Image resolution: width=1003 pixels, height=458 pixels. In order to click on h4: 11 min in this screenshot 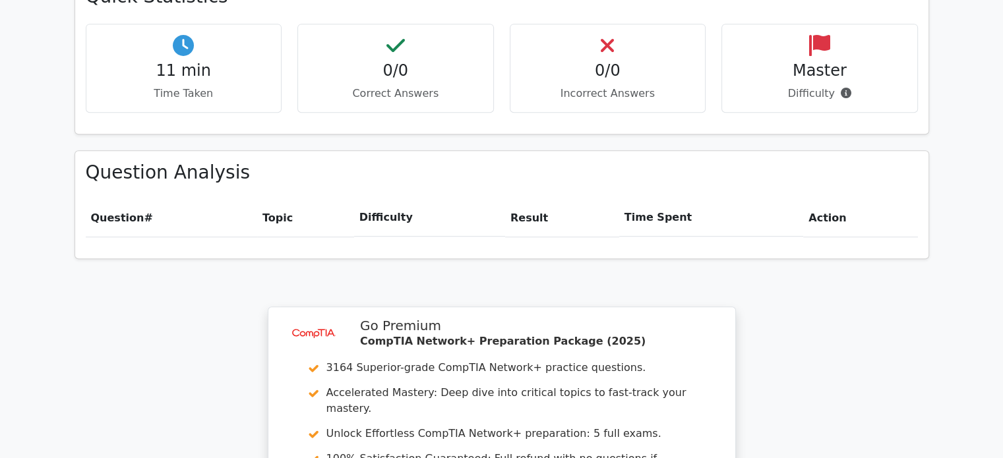, I will do `click(184, 71)`.